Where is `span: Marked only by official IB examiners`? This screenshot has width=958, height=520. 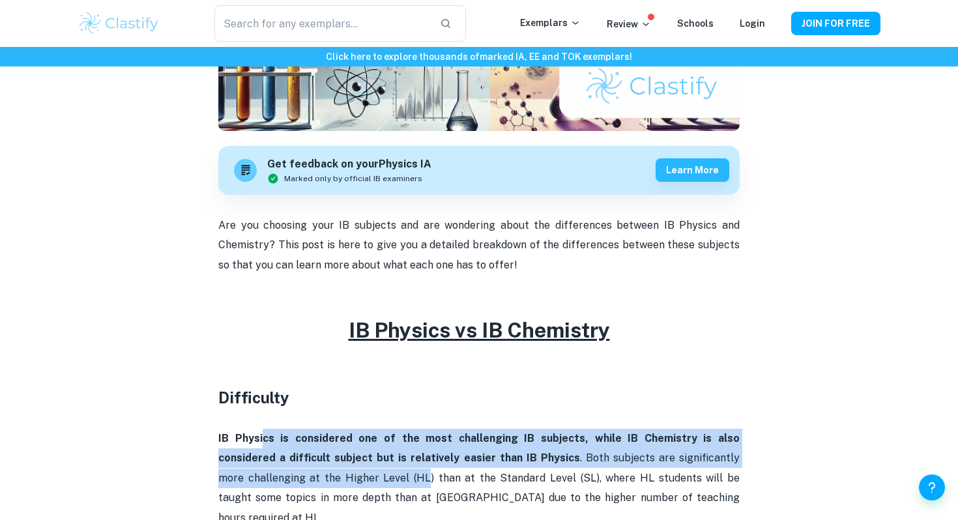
span: Marked only by official IB examiners is located at coordinates (353, 179).